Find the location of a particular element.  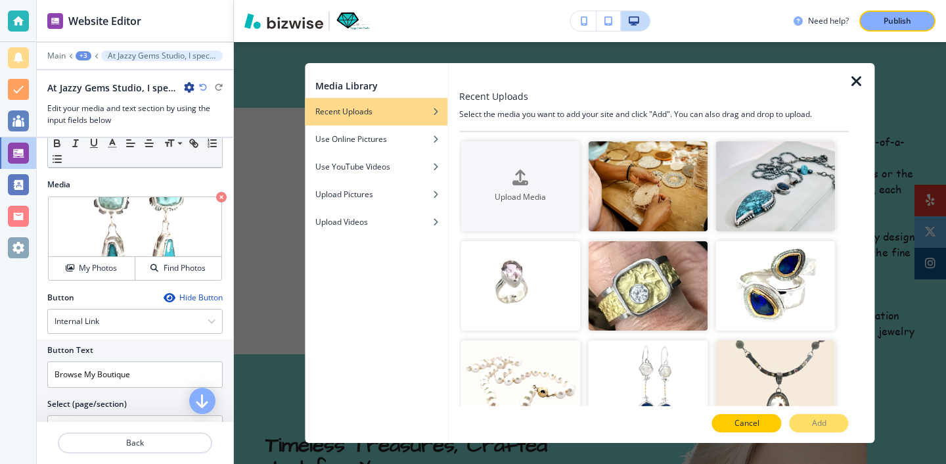

h4: Find Photos is located at coordinates (185, 268).